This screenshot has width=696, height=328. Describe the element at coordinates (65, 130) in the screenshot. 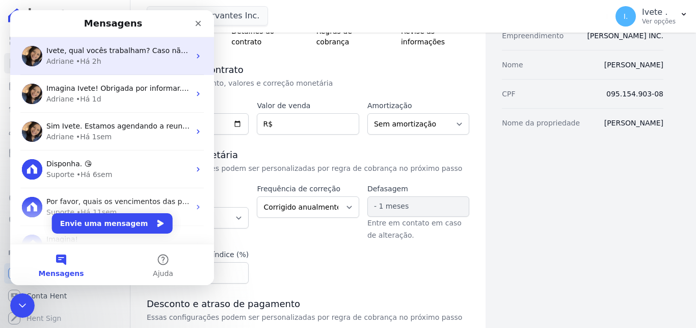

I see `a: Clientes` at that location.